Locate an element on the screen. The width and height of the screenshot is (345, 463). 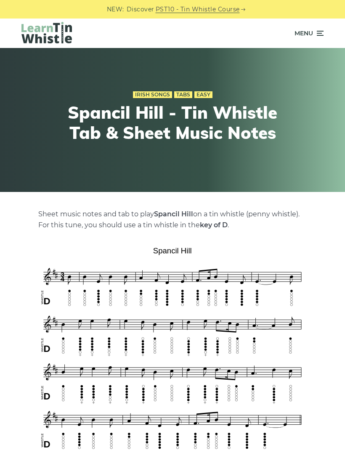
h1: Spancil Hill - Tin Whistle Tab & Sheet Music Notes is located at coordinates (173, 122).